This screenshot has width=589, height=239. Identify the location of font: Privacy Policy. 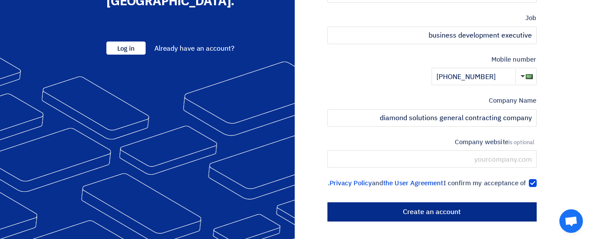
(351, 183).